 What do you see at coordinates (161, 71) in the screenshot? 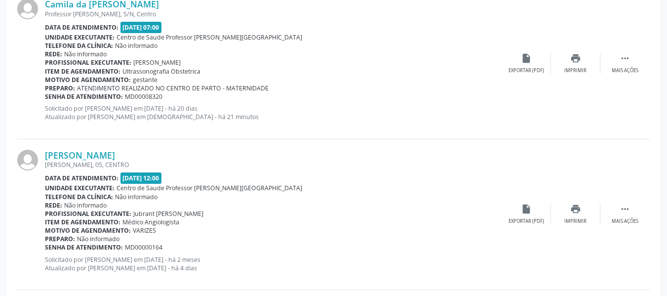
I see `span: Ultrassonografia Obstetrica` at bounding box center [161, 71].